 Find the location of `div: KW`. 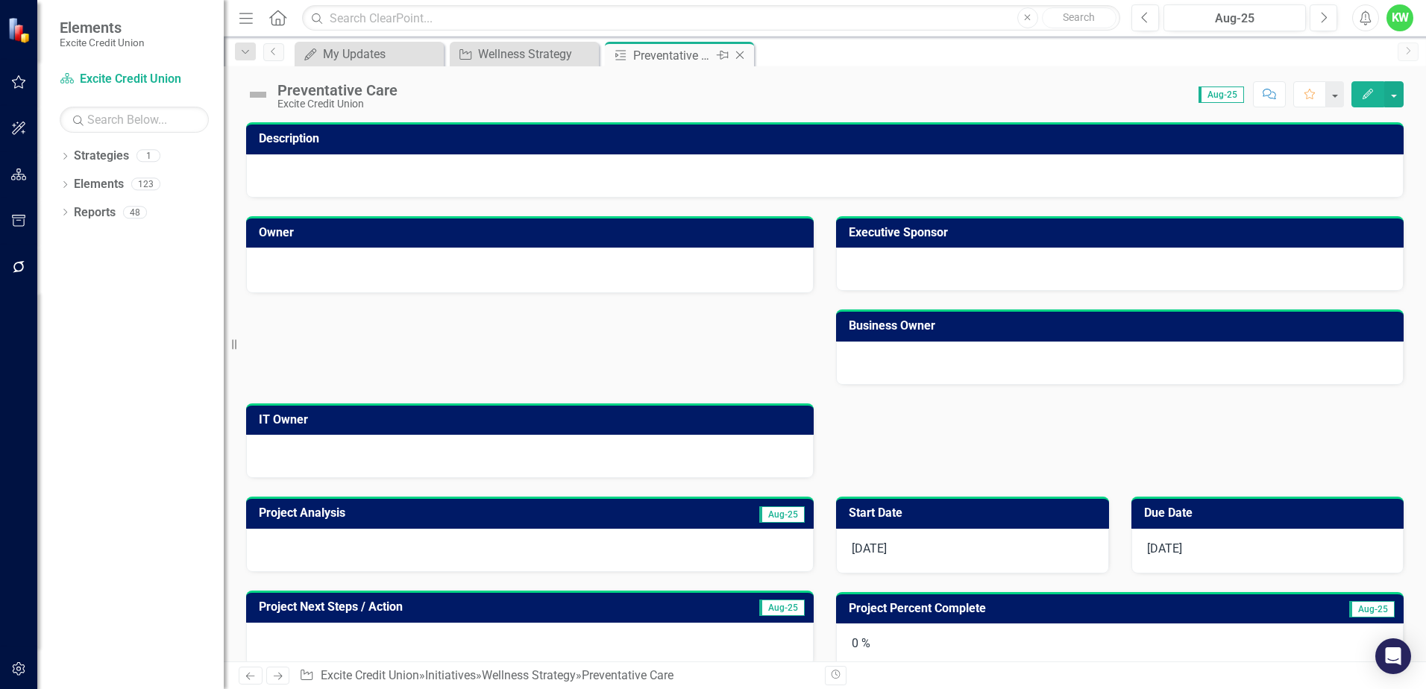

div: KW is located at coordinates (1400, 18).